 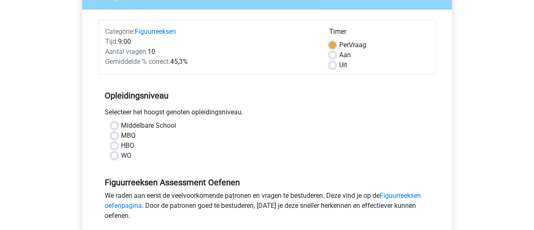 What do you see at coordinates (155, 31) in the screenshot?
I see `a: Figuurreeksen` at bounding box center [155, 31].